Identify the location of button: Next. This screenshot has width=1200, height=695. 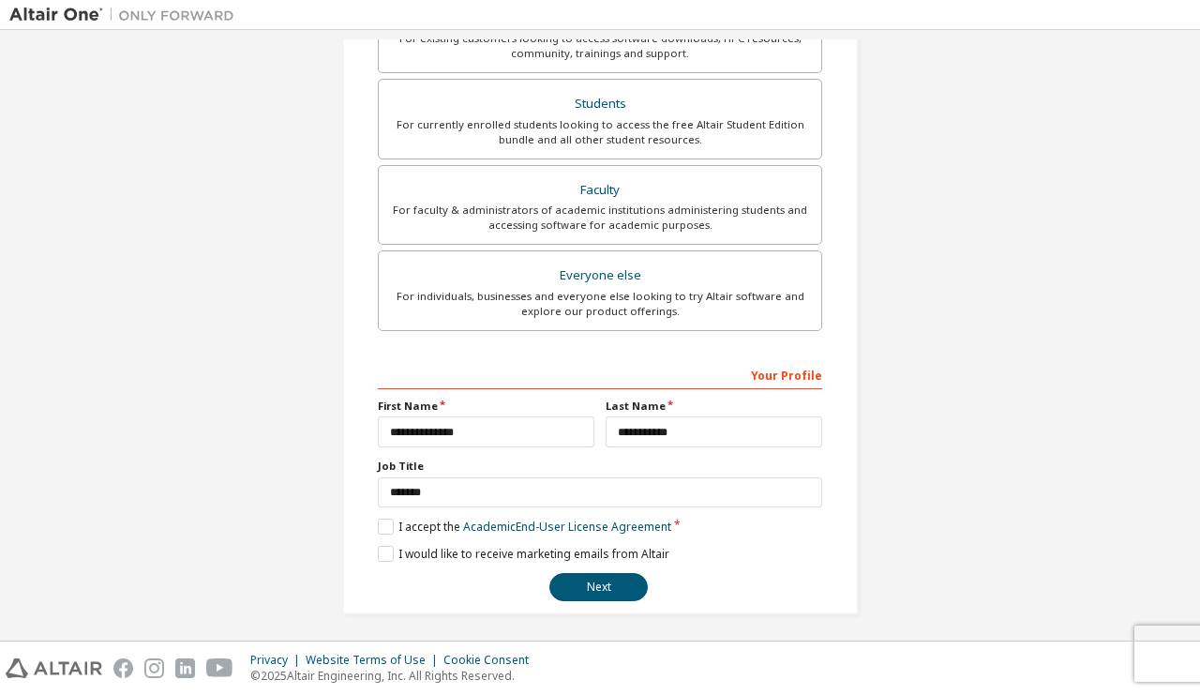
(598, 587).